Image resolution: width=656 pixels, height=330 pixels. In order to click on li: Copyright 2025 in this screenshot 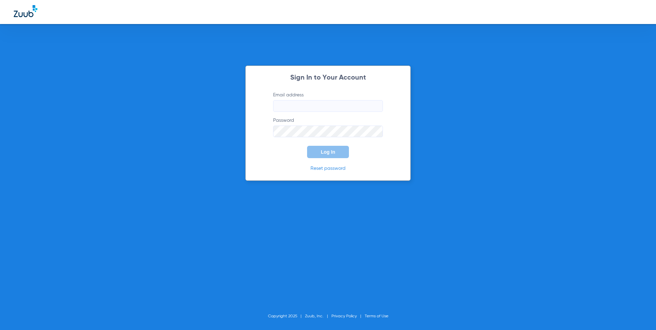, I will do `click(287, 317)`.